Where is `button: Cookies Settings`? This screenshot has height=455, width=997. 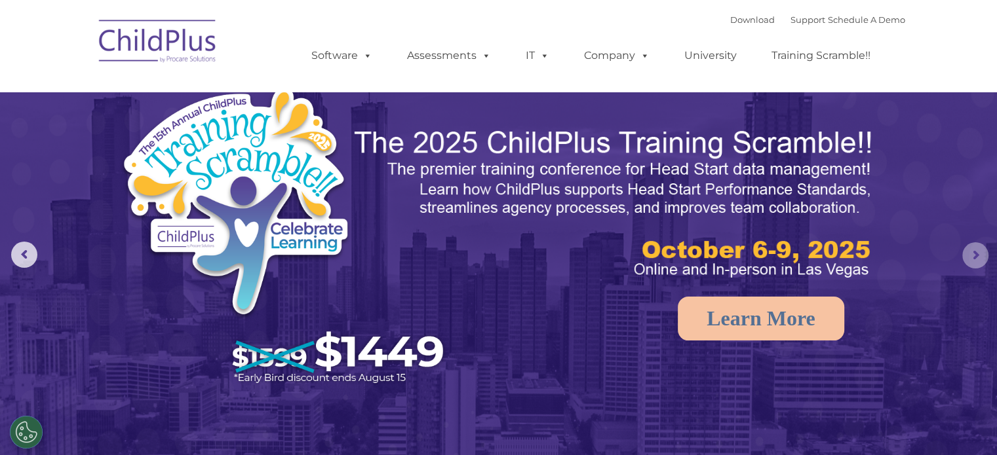 button: Cookies Settings is located at coordinates (26, 432).